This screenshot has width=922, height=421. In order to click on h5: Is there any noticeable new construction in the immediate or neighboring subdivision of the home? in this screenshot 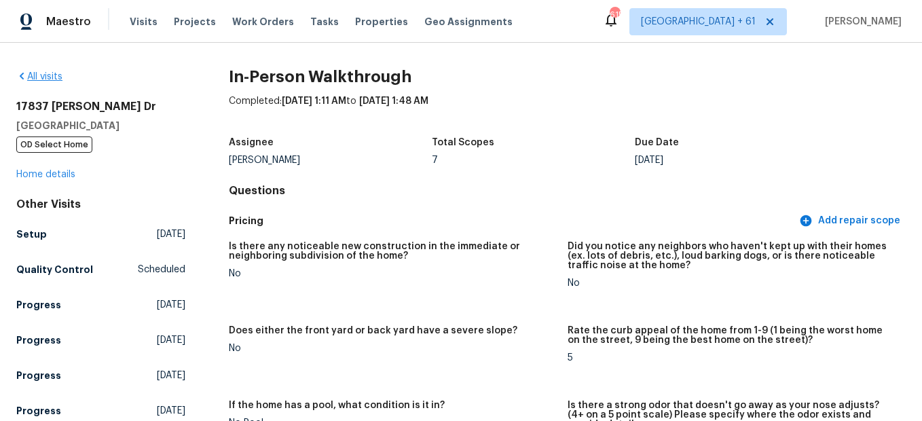, I will do `click(392, 251)`.